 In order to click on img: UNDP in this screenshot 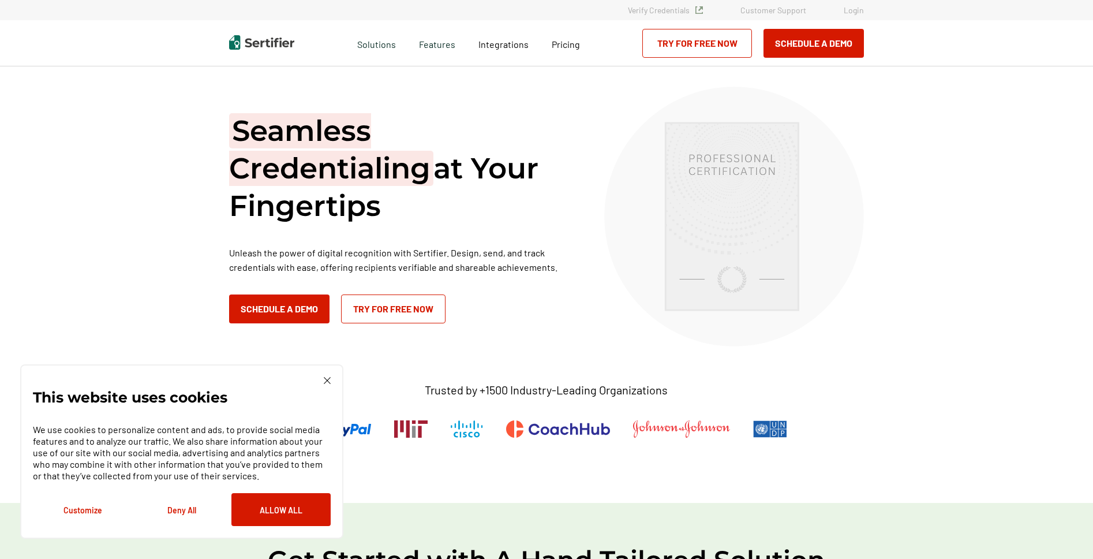, I will do `click(770, 429)`.